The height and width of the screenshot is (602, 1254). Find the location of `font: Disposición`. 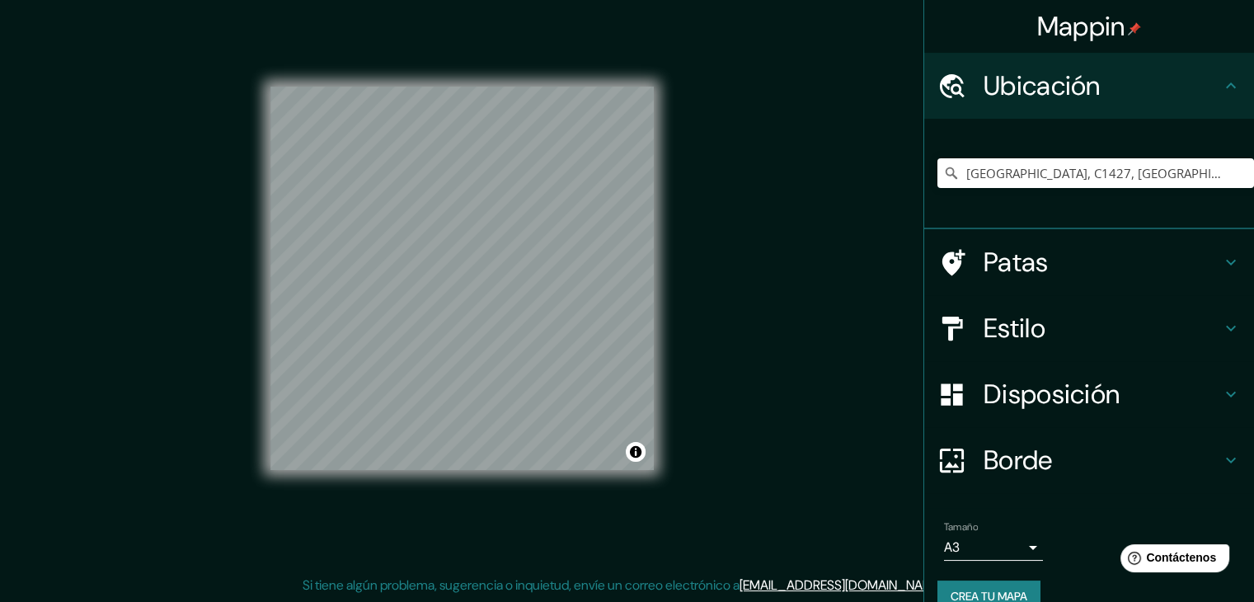

font: Disposición is located at coordinates (1051, 394).